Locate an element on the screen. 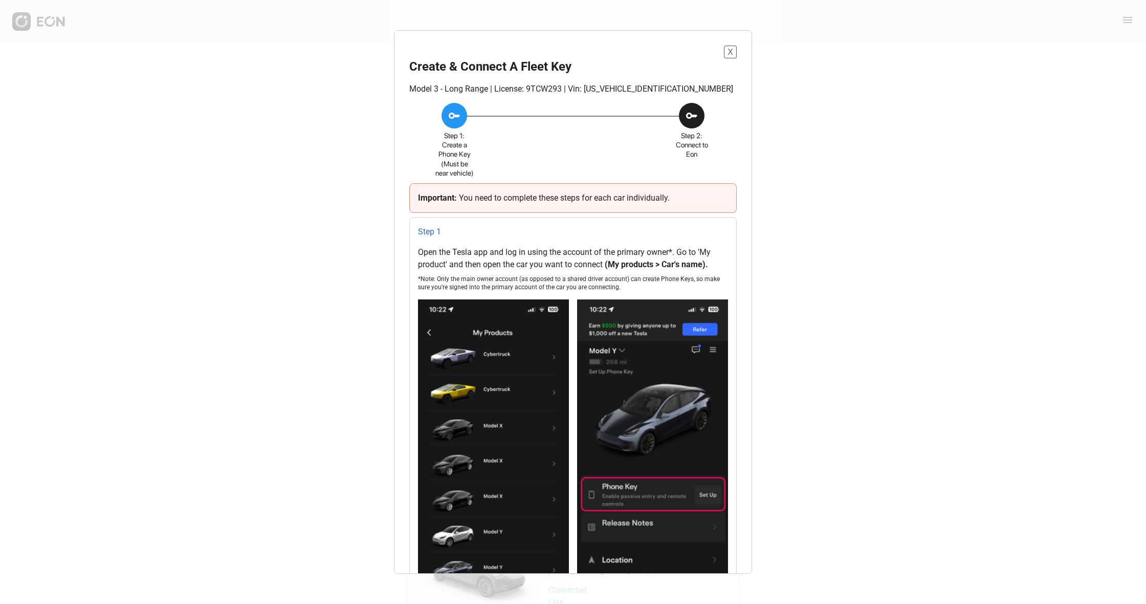 The height and width of the screenshot is (604, 1146). button: X is located at coordinates (730, 52).